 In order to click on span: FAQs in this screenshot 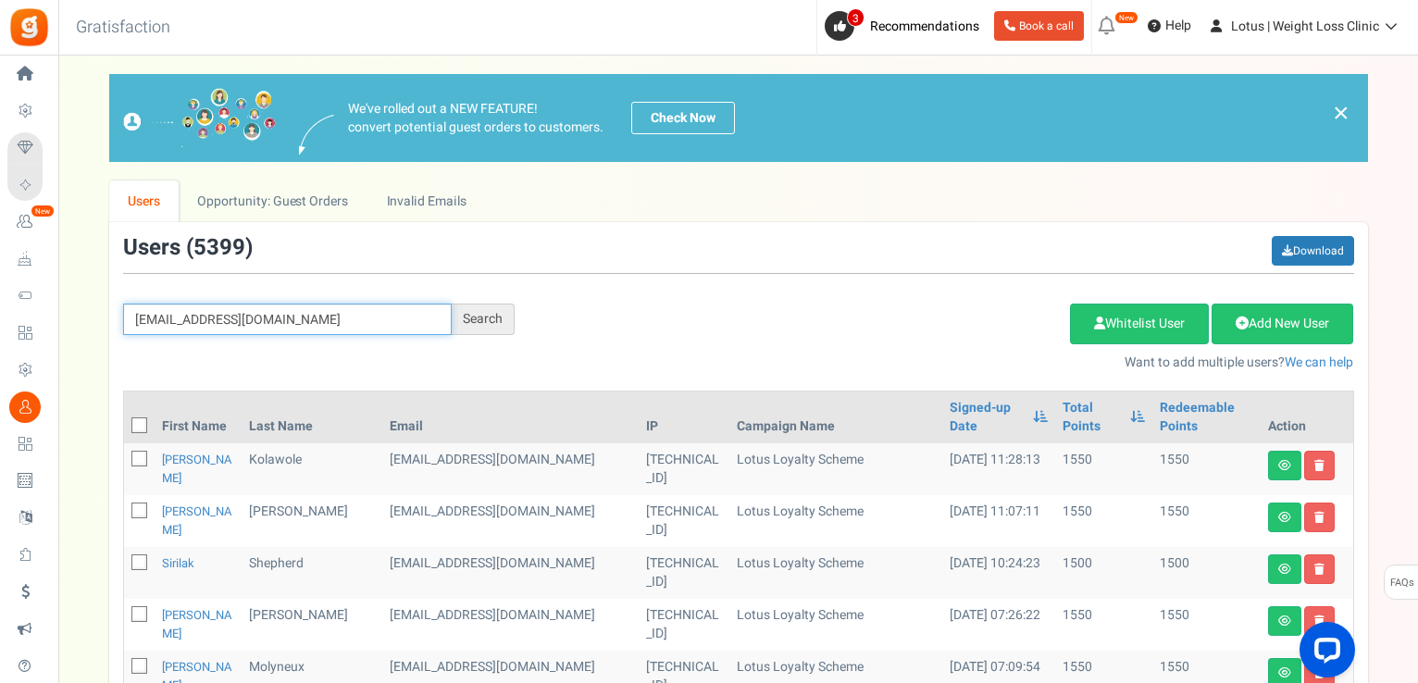, I will do `click(1401, 583)`.